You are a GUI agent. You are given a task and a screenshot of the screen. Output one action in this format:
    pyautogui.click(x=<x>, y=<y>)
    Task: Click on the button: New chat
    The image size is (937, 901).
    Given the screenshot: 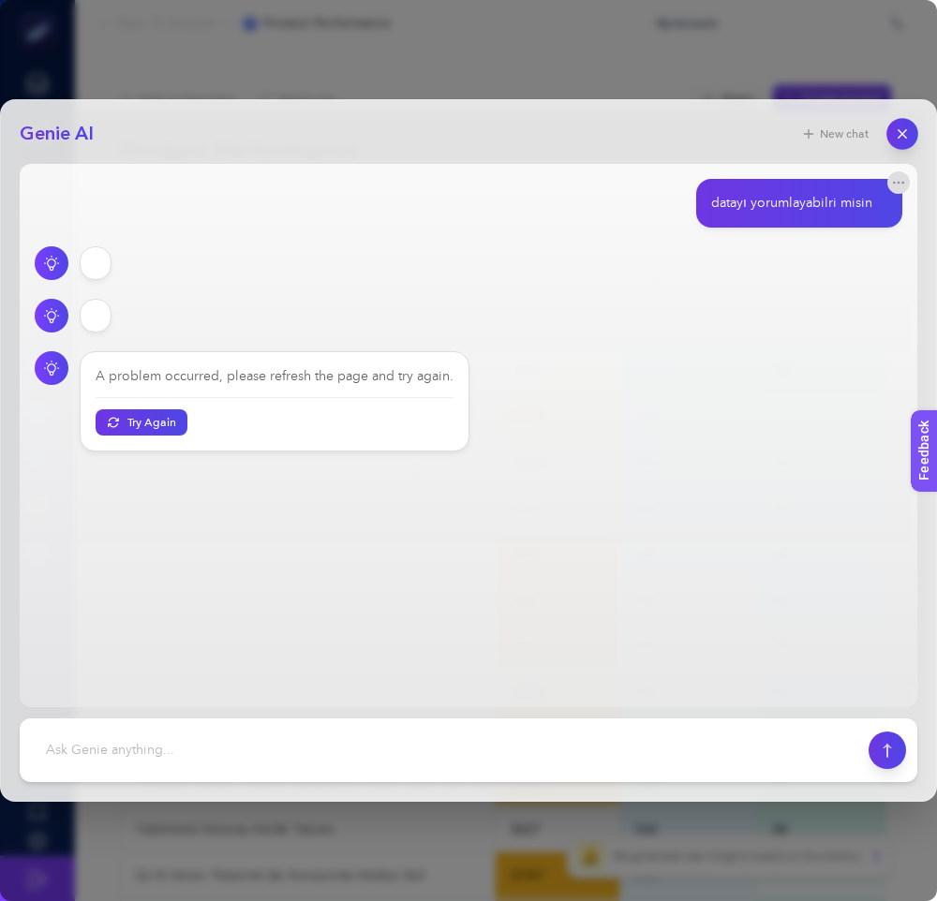 What is the action you would take?
    pyautogui.click(x=835, y=134)
    